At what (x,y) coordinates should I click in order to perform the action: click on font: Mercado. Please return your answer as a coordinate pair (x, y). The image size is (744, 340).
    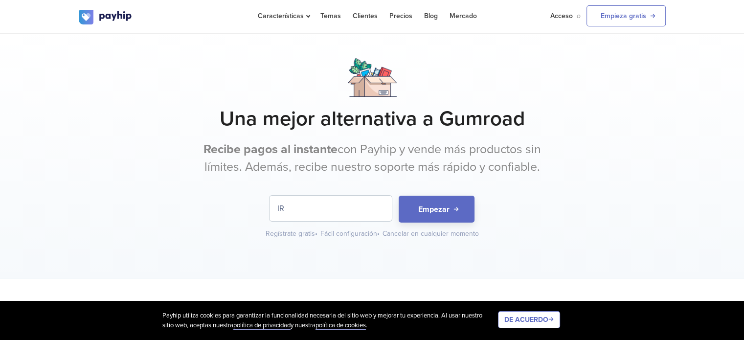
    Looking at the image, I should click on (463, 16).